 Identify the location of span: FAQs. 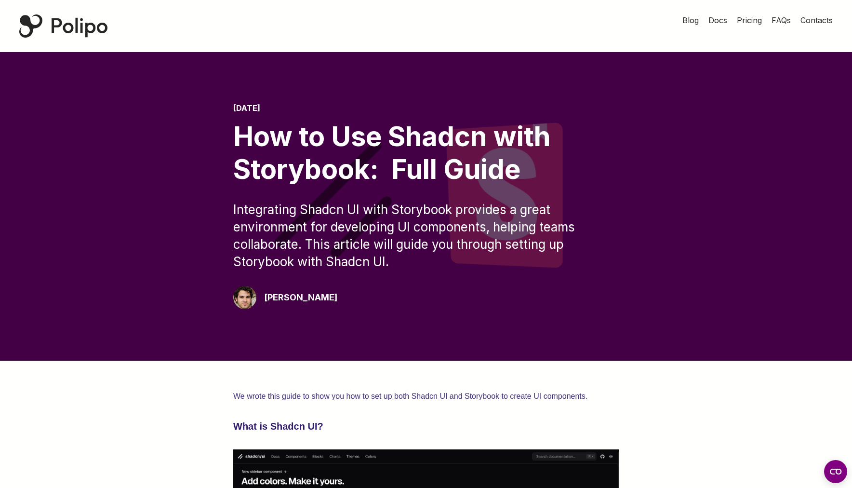
(781, 20).